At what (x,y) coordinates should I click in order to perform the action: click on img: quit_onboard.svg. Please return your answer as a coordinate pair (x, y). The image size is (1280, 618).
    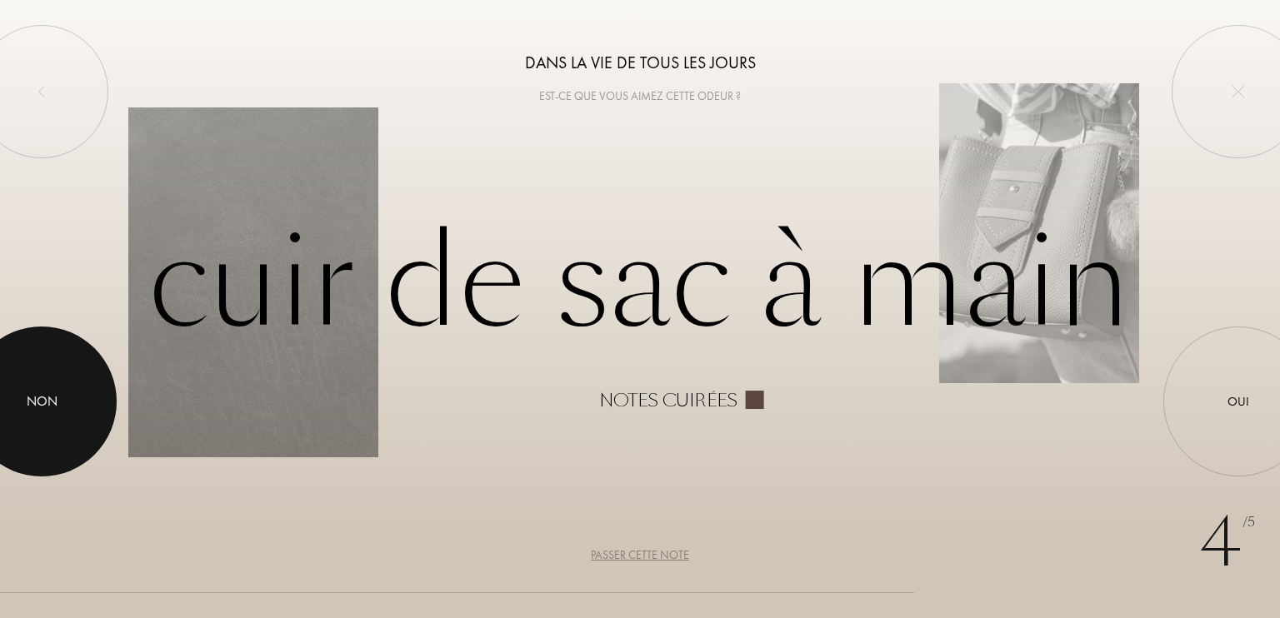
    Looking at the image, I should click on (1239, 92).